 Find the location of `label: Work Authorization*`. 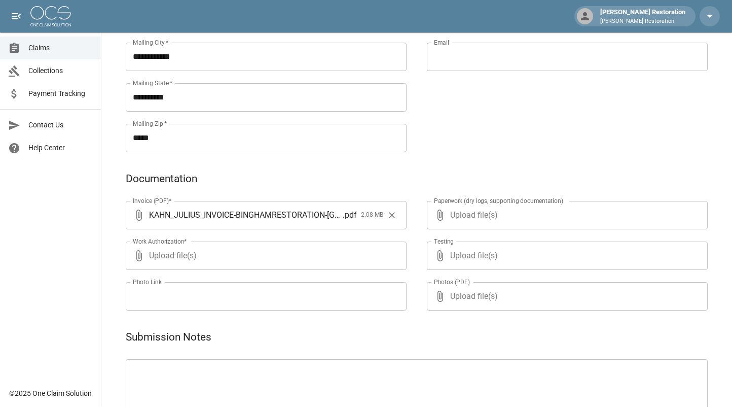

label: Work Authorization* is located at coordinates (160, 241).